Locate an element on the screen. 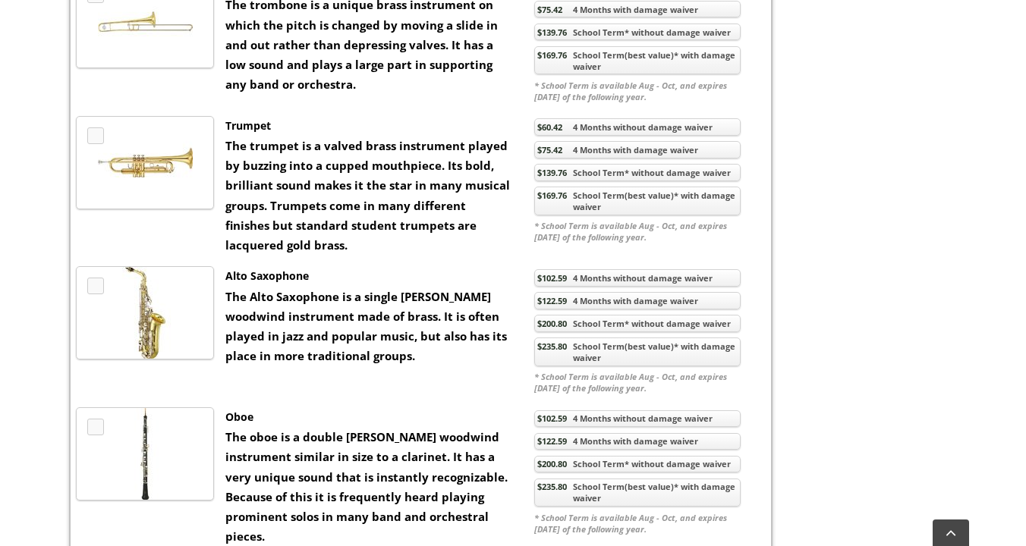 The image size is (1026, 546). a: $60.424 Months without damage waiver is located at coordinates (637, 127).